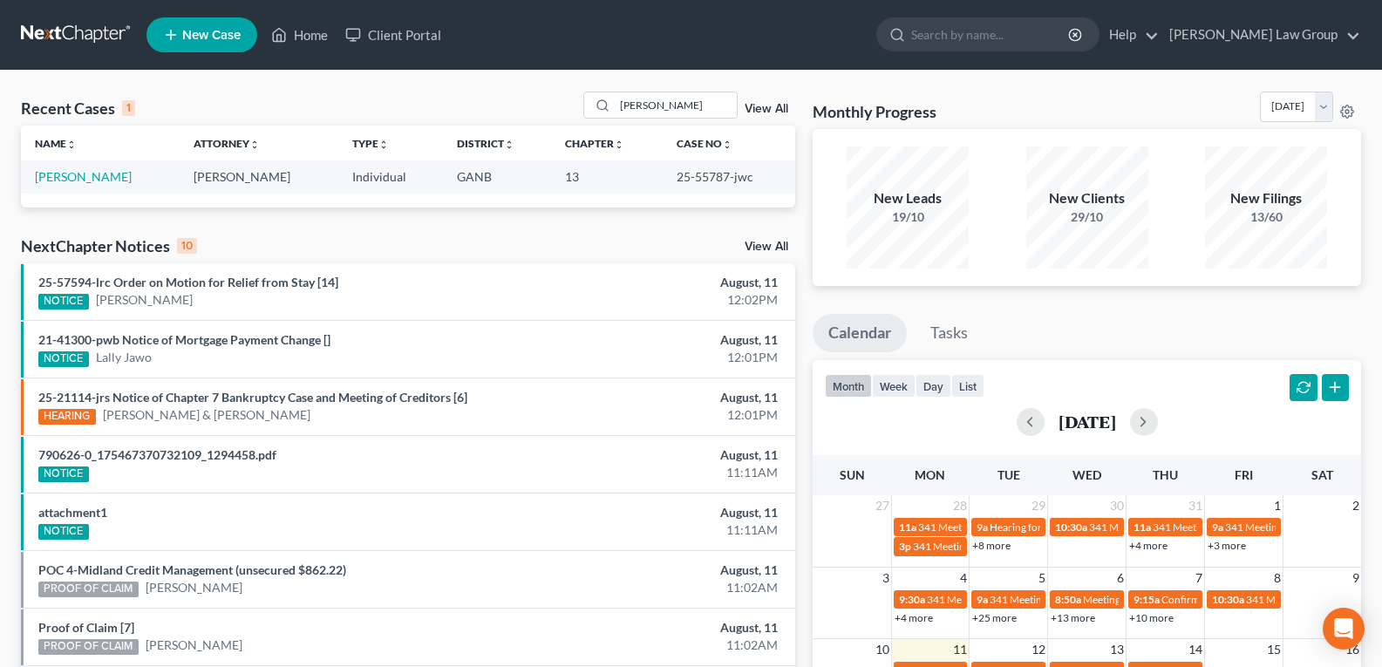  I want to click on button: day, so click(933, 385).